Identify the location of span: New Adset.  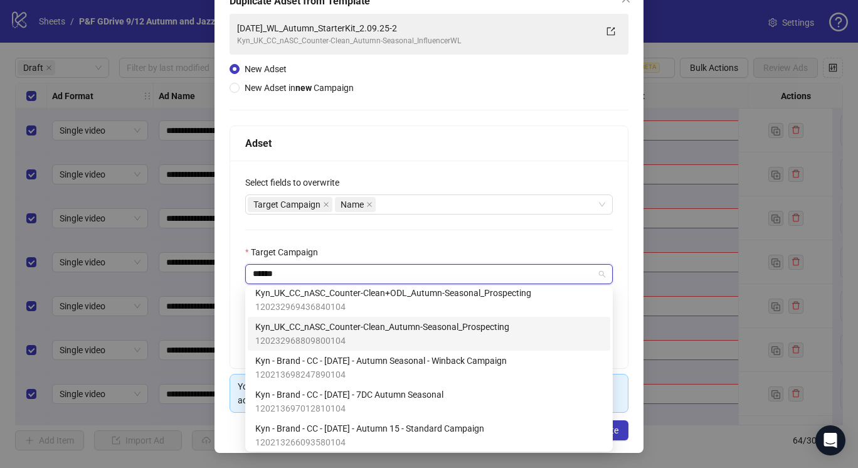
(265, 69).